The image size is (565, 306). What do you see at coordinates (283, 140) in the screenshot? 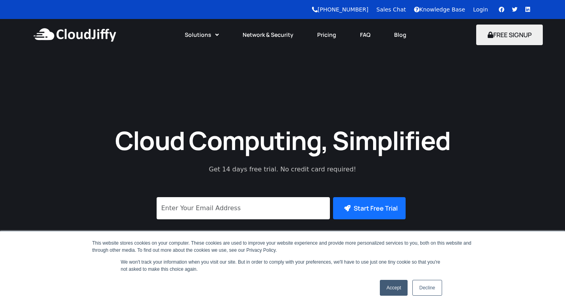
I see `h1: Cloud Computing, Simplified` at bounding box center [283, 140].